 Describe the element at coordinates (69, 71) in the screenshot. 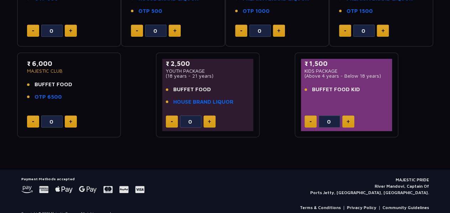

I see `p: MAJESTIC CLUB` at that location.